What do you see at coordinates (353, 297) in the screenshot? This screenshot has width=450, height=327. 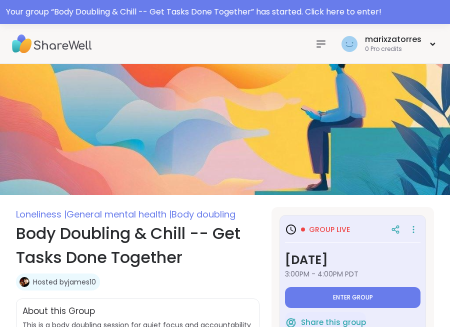 I see `span: Enter group` at bounding box center [353, 297].